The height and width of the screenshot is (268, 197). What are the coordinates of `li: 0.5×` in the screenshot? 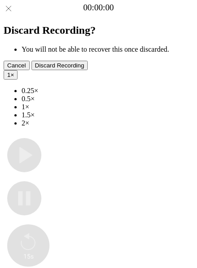 It's located at (108, 99).